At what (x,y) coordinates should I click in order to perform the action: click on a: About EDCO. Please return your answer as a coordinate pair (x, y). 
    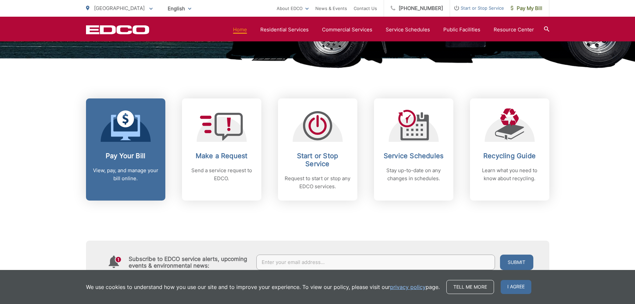
    Looking at the image, I should click on (293, 8).